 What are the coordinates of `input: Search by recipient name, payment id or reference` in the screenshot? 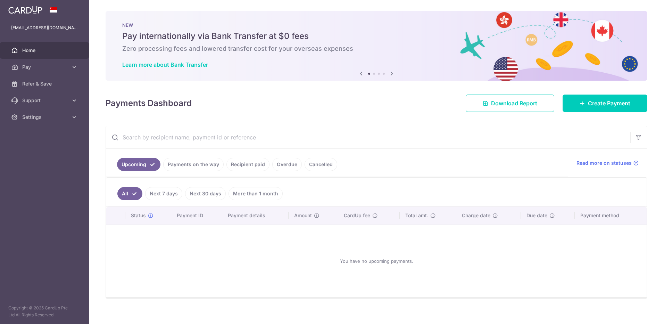 It's located at (368, 137).